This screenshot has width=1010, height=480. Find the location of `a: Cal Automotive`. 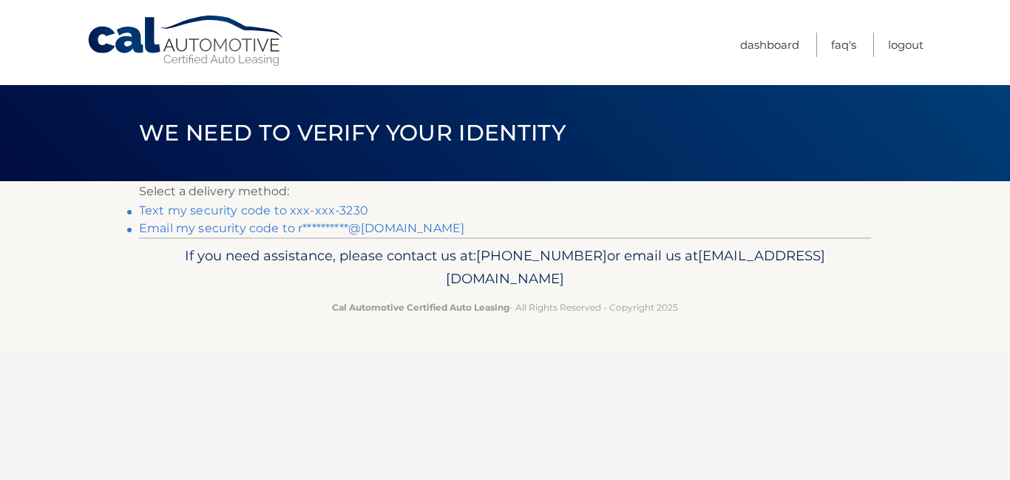

a: Cal Automotive is located at coordinates (186, 41).